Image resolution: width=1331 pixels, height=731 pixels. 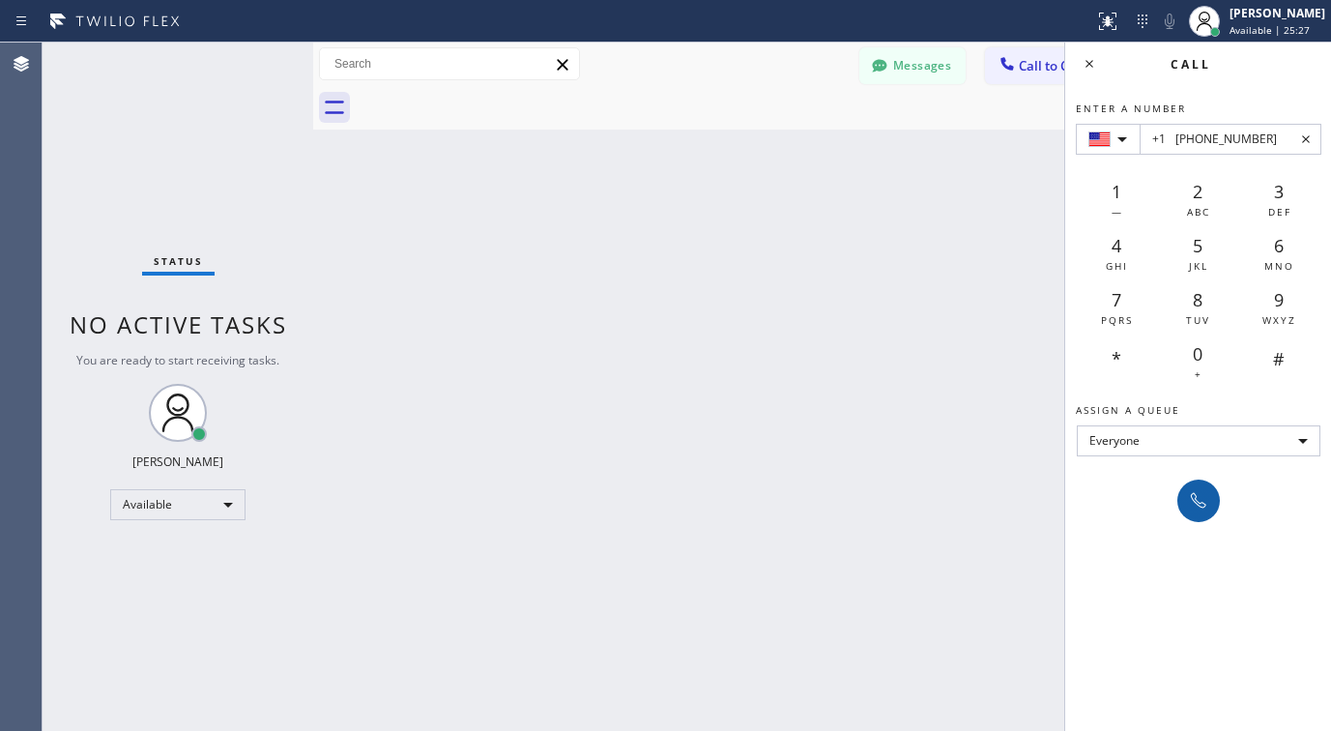 What do you see at coordinates (1280, 212) in the screenshot?
I see `span: DEF` at bounding box center [1280, 212].